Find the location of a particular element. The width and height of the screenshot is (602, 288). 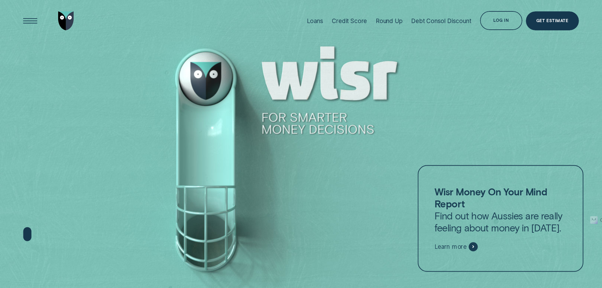

div: Loans is located at coordinates (315, 21).